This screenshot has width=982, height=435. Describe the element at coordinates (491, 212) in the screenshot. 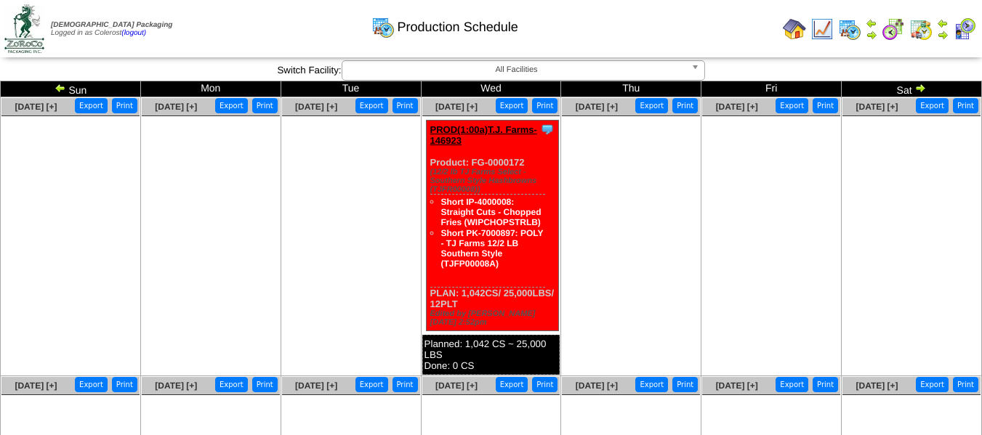

I see `a: Short IP-4000008: Straight Cuts - Chopped Fries (WIPCHOPSTRLB)` at that location.